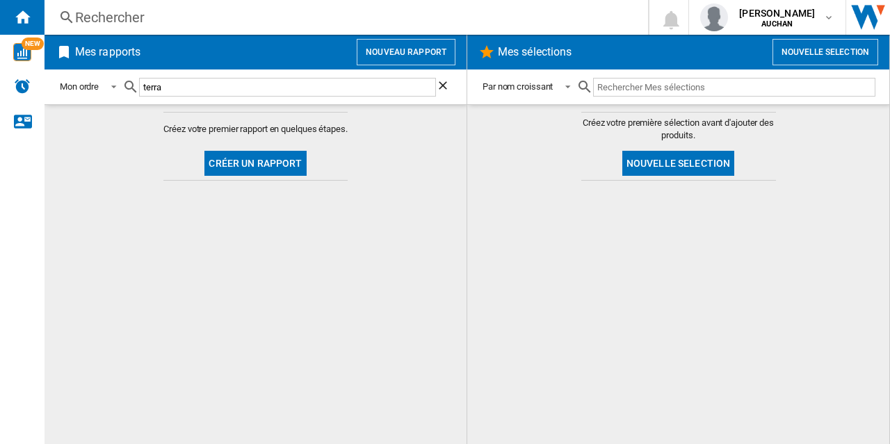 The height and width of the screenshot is (444, 890). Describe the element at coordinates (79, 86) in the screenshot. I see `div: Mon ordre` at that location.